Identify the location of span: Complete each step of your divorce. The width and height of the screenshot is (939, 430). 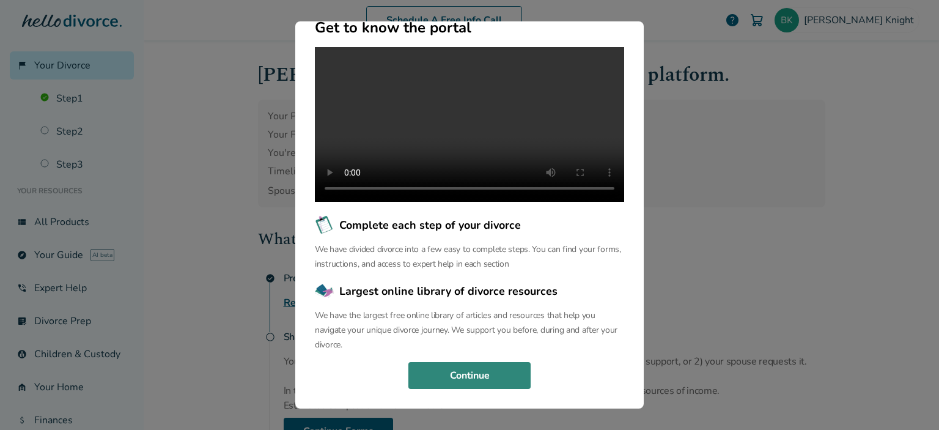
(430, 225).